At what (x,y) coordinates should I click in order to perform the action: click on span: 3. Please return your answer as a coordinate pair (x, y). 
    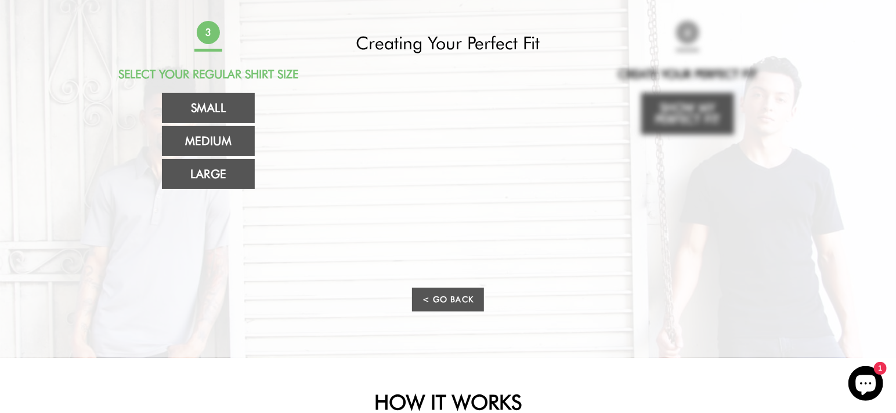
    Looking at the image, I should click on (208, 32).